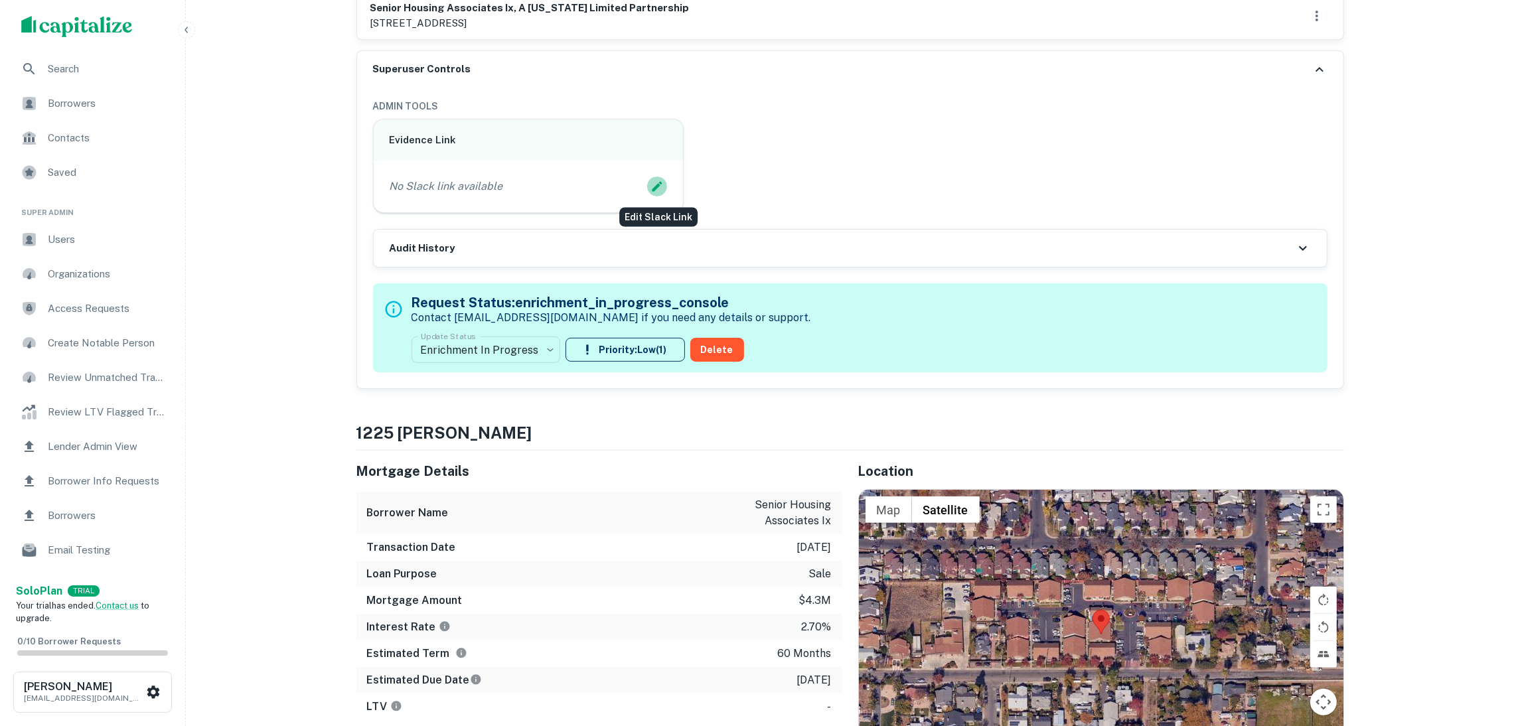 The image size is (1514, 726). I want to click on a: Users, so click(92, 240).